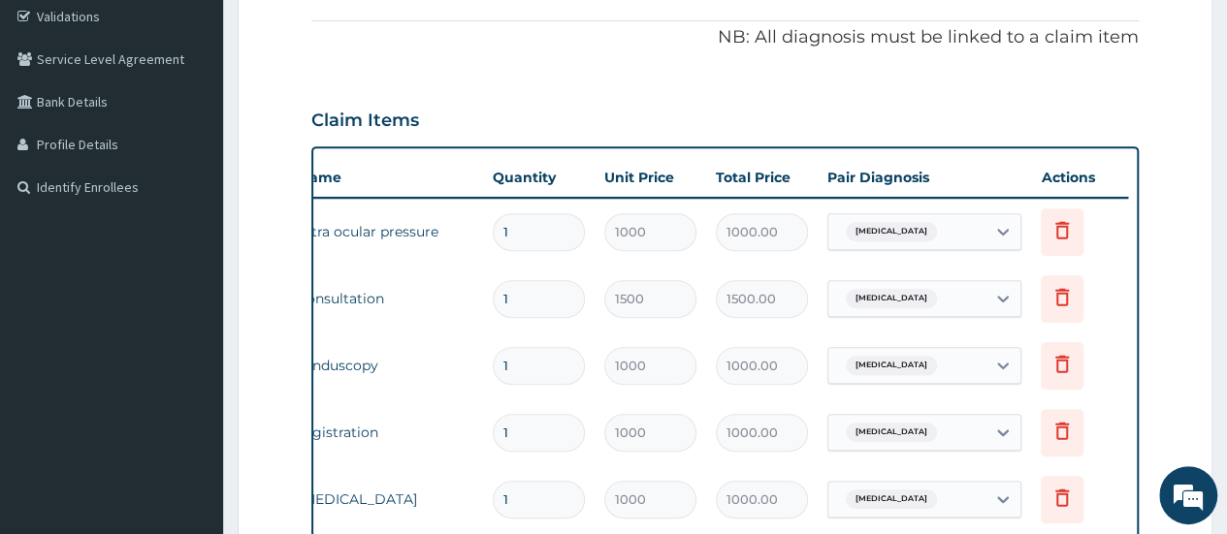 The width and height of the screenshot is (1227, 534). Describe the element at coordinates (189, 374) in the screenshot. I see `textarea: Type your message and hit 'Enter'` at that location.